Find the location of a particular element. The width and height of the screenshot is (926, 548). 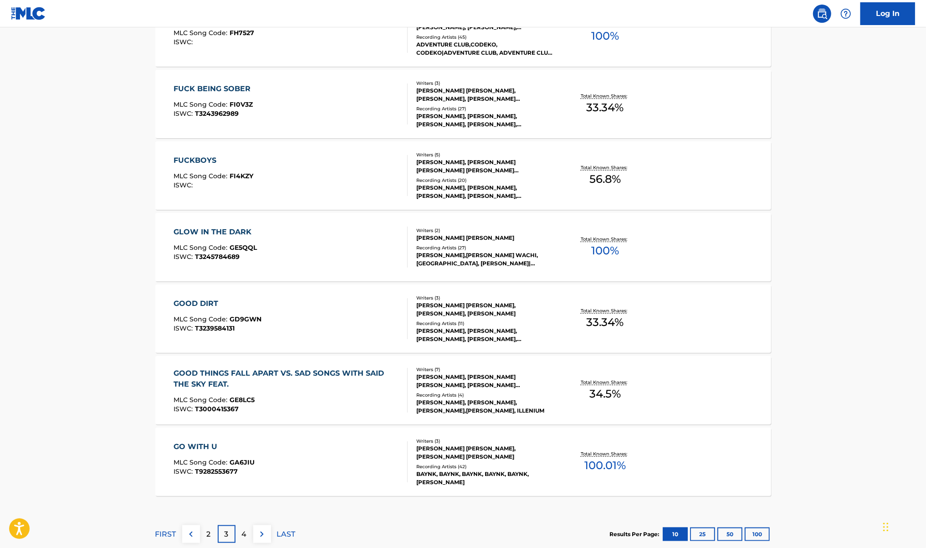

img: help is located at coordinates (846, 14).